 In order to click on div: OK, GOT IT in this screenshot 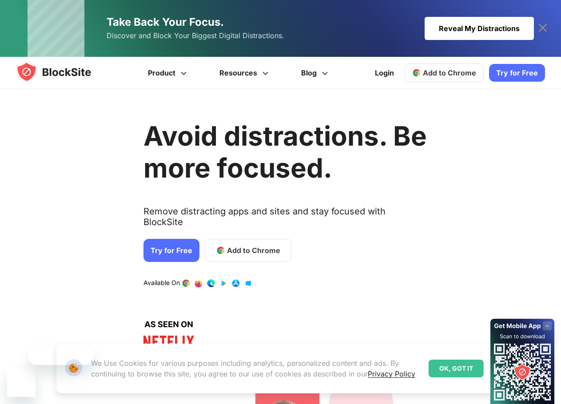, I will do `click(456, 369)`.